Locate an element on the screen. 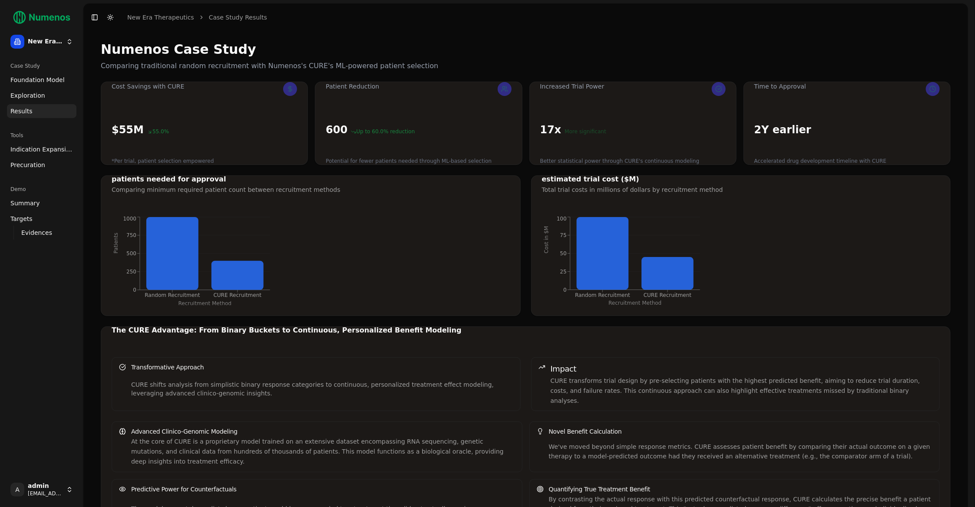 Image resolution: width=975 pixels, height=507 pixels. div: Case Study is located at coordinates (42, 66).